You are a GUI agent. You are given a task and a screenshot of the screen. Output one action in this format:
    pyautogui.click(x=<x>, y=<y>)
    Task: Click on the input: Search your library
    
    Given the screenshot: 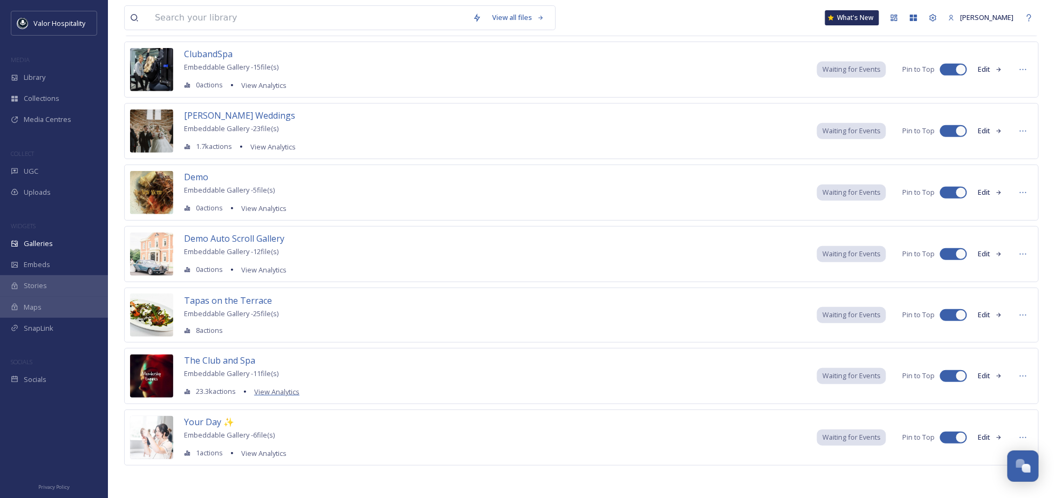 What is the action you would take?
    pyautogui.click(x=308, y=18)
    